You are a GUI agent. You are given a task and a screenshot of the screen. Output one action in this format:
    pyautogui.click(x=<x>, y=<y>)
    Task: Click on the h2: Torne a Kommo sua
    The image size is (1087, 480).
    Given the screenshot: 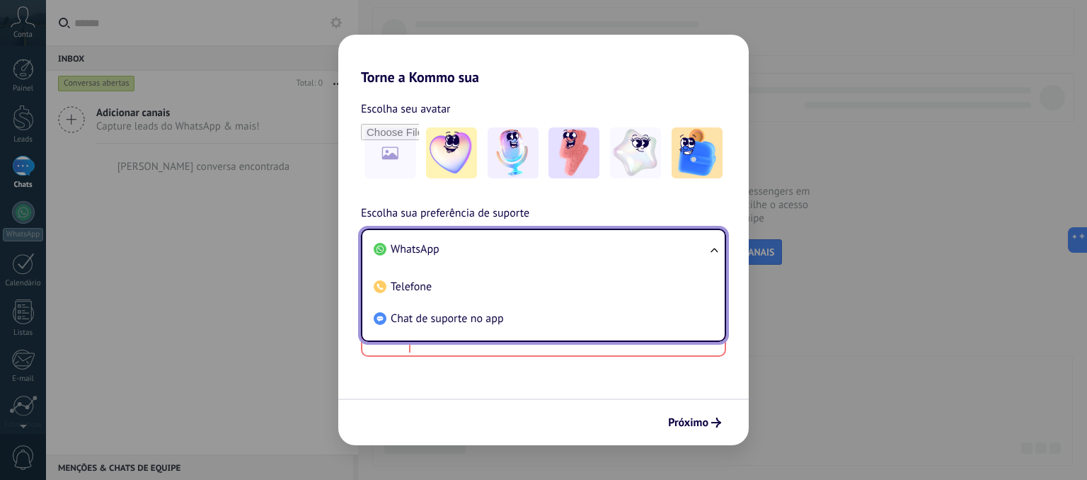 What is the action you would take?
    pyautogui.click(x=543, y=60)
    